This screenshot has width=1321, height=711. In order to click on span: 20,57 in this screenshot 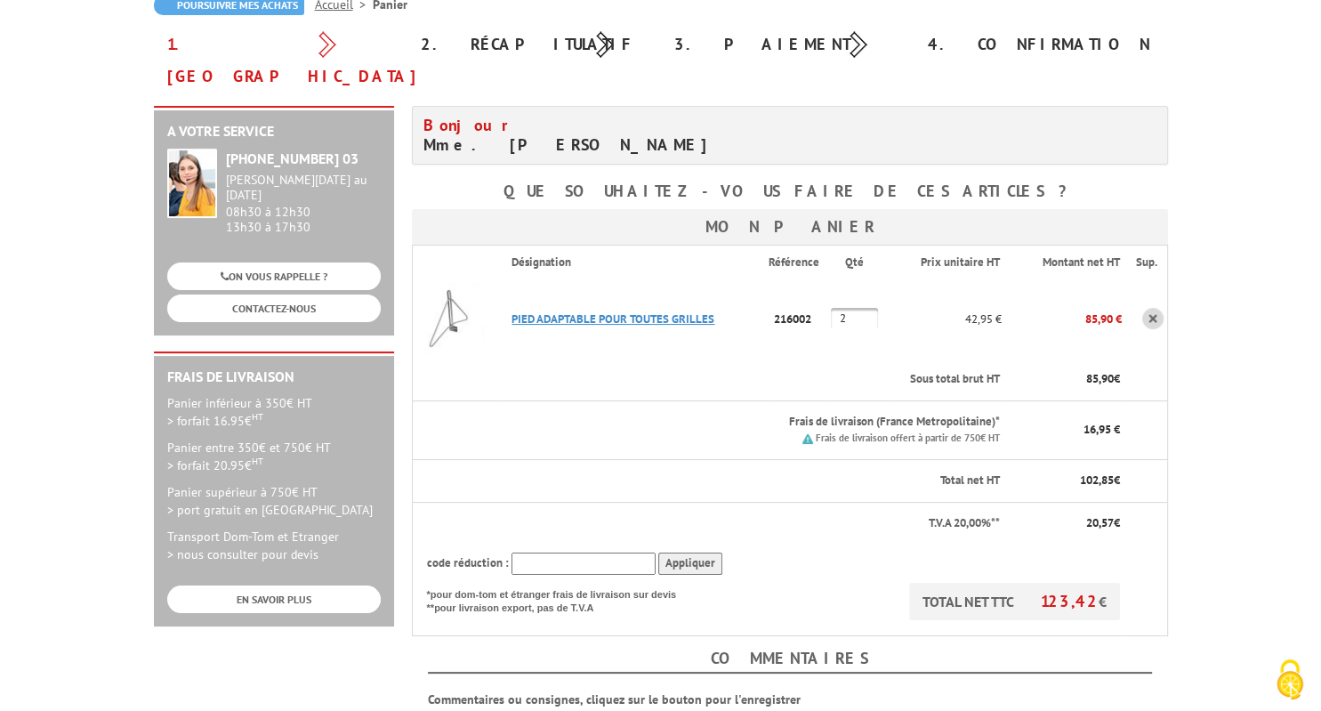, I will do `click(1100, 522)`.